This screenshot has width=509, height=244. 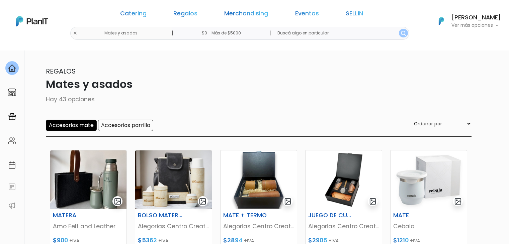 I want to click on img: thumb_2000___2000-Photoroom__50_.png, so click(x=259, y=180).